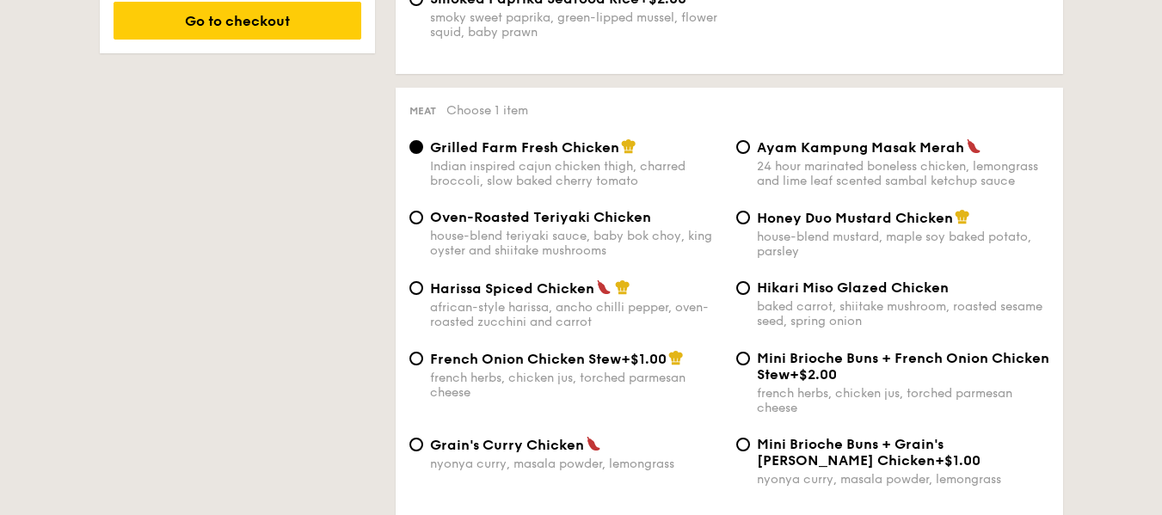 Image resolution: width=1162 pixels, height=515 pixels. What do you see at coordinates (855, 218) in the screenshot?
I see `span: Honey Duo Mustard Chicken` at bounding box center [855, 218].